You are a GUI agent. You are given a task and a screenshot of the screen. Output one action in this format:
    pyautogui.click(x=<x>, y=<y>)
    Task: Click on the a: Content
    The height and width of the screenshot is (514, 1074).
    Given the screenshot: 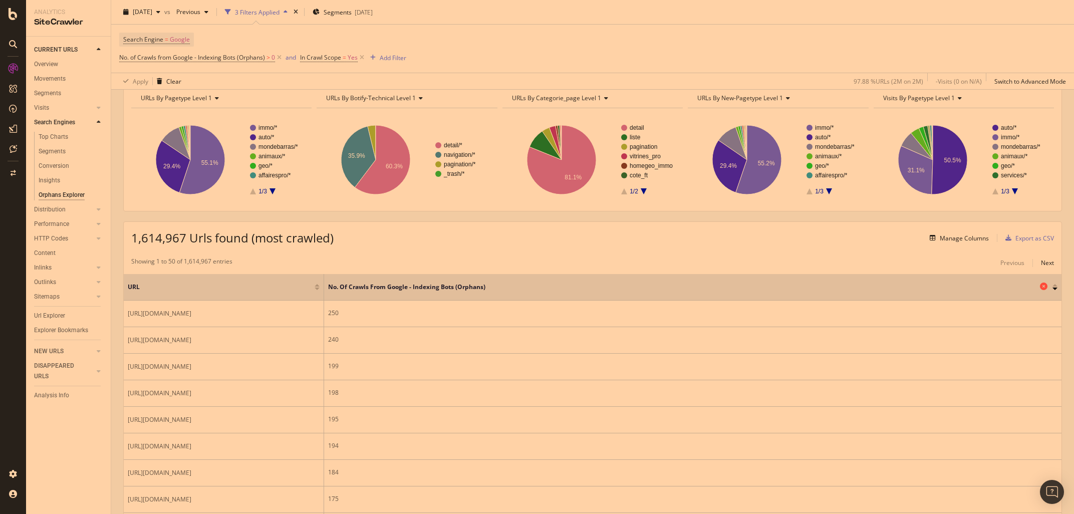 What is the action you would take?
    pyautogui.click(x=69, y=253)
    